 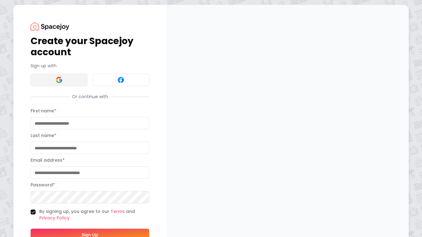 I want to click on label: Email address, so click(x=48, y=160).